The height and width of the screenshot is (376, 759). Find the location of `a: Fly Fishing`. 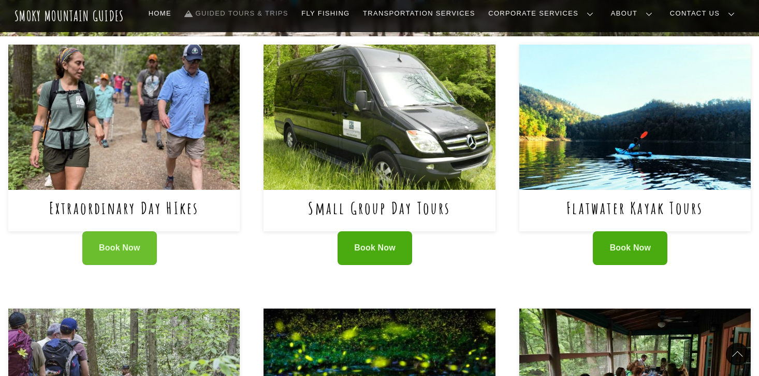

a: Fly Fishing is located at coordinates (325, 13).